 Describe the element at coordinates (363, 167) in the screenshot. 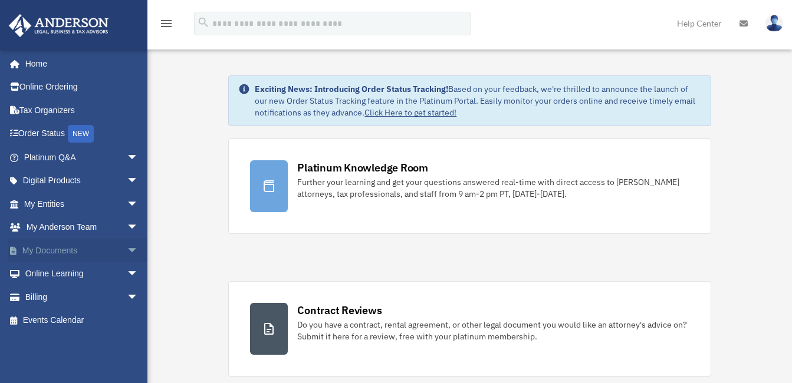

I see `div: Platinum Knowledge Room` at that location.